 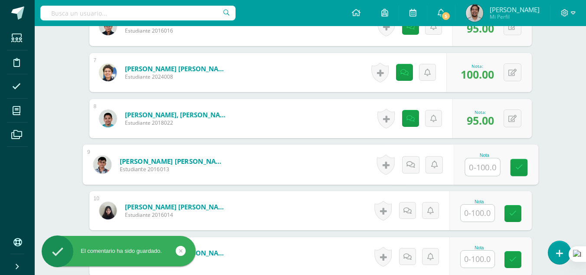 I want to click on span: Estudiante 2024008, so click(x=177, y=76).